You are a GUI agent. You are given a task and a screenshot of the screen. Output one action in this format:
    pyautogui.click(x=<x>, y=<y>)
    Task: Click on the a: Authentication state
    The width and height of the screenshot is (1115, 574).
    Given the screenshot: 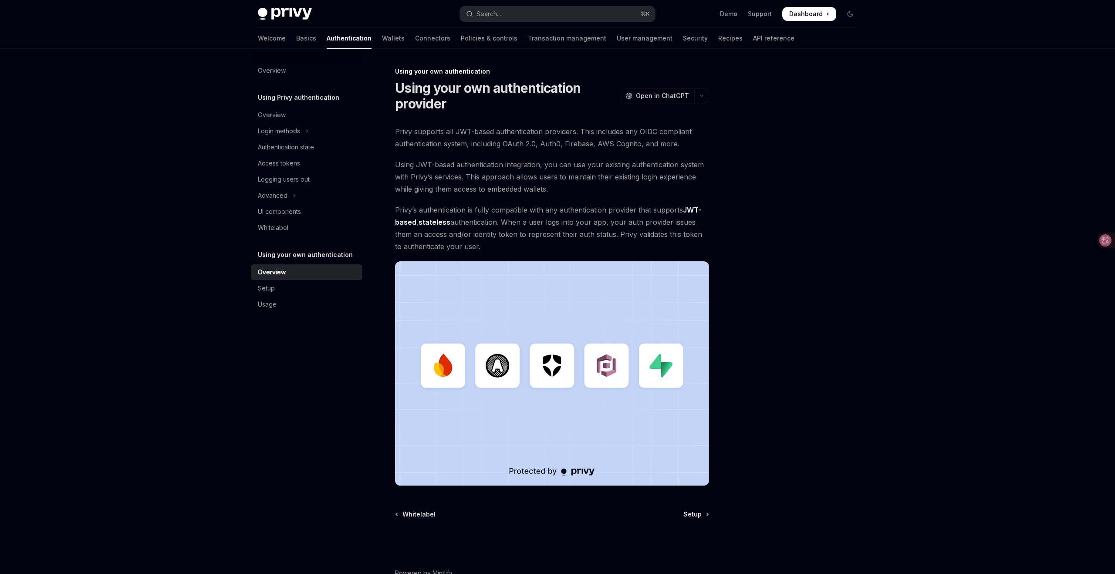 What is the action you would take?
    pyautogui.click(x=307, y=147)
    